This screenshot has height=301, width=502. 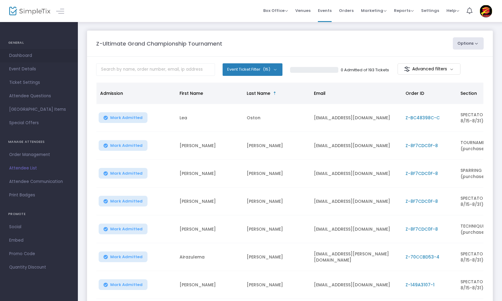 I want to click on td: Oston, so click(x=277, y=118).